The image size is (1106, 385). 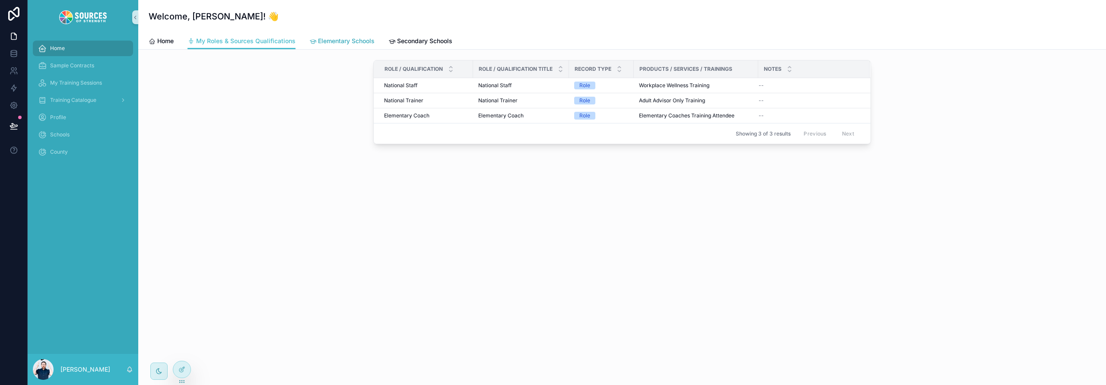 I want to click on span: My Roles & Sources Qualifications, so click(x=246, y=41).